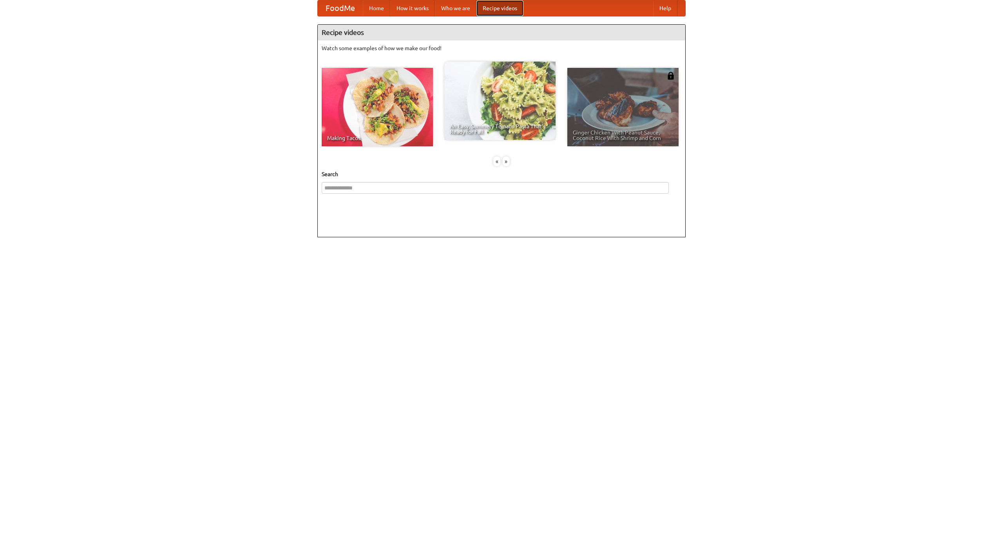  I want to click on img: 483408.png, so click(671, 76).